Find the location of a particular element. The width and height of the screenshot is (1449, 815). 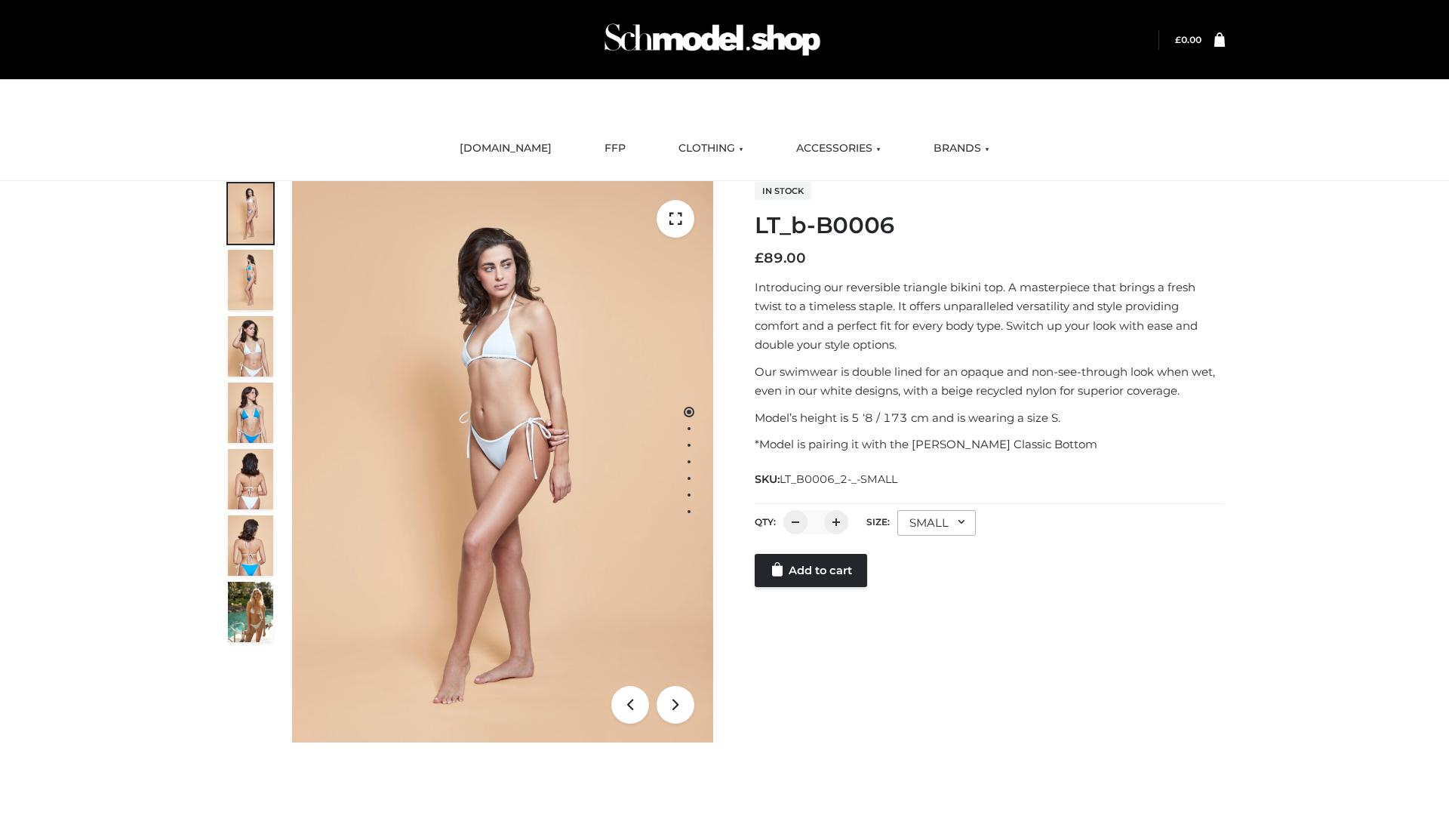

p: Introducing our reversible triangle bikini top. A masterpiece that brings a fresh twist to a time... is located at coordinates (989, 316).